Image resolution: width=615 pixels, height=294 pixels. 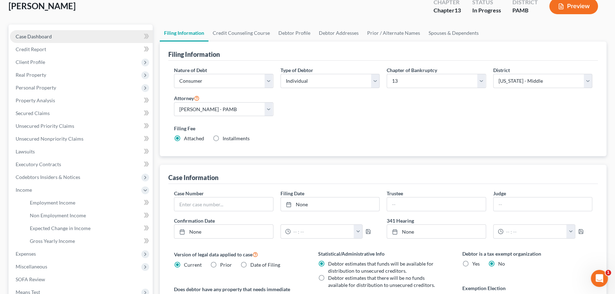 What do you see at coordinates (476, 264) in the screenshot?
I see `span: Yes` at bounding box center [476, 264].